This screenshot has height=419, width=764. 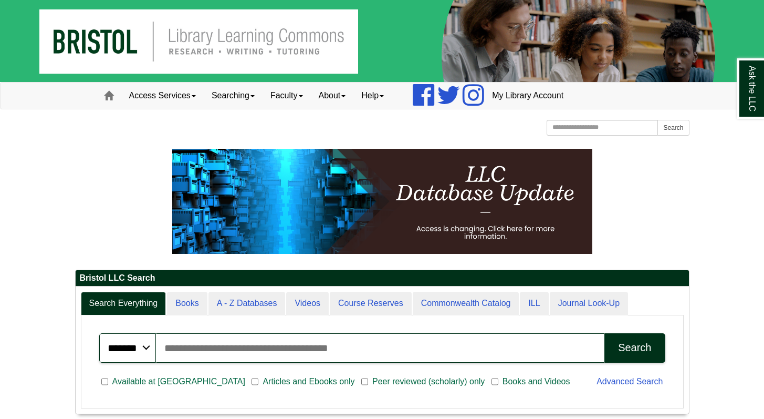 I want to click on a: Searching, so click(x=233, y=96).